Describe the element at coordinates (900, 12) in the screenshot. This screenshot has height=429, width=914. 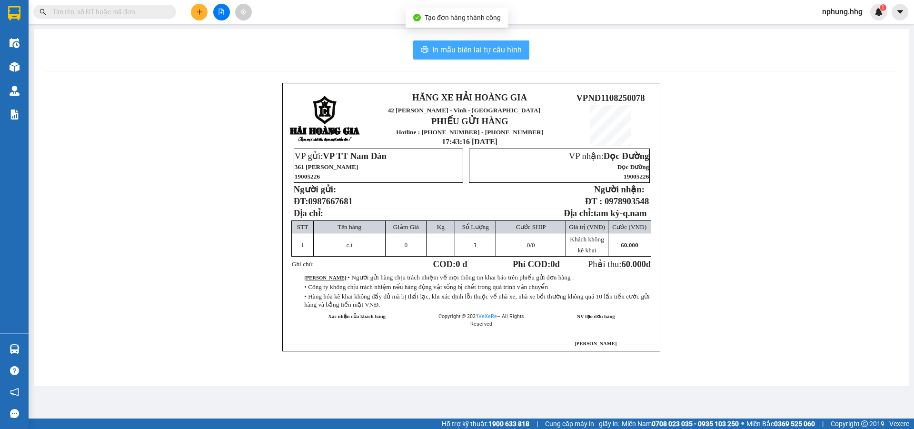
I see `button: caret-down` at that location.